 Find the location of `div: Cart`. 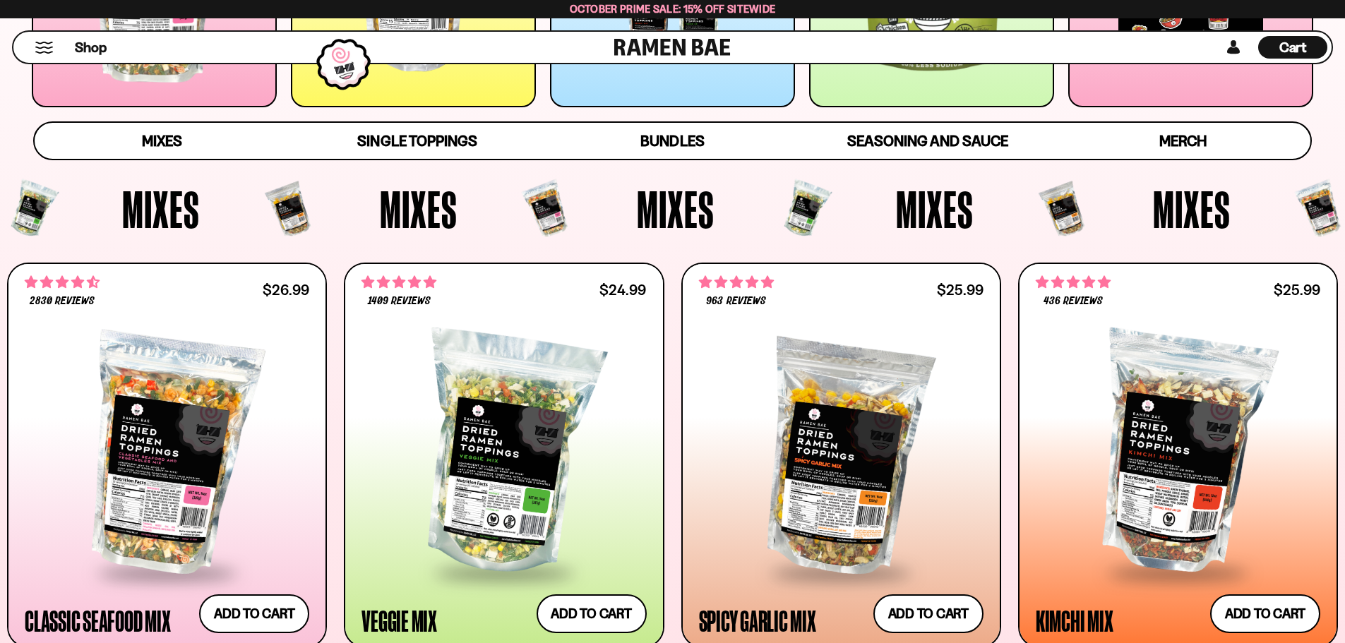

div: Cart is located at coordinates (1292, 47).